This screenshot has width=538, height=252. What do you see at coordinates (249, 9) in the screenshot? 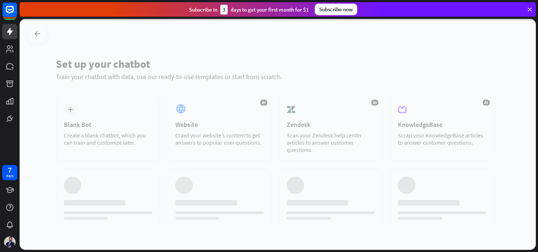
I see `div: Subscribe in days to get your first month for $1` at bounding box center [249, 9].